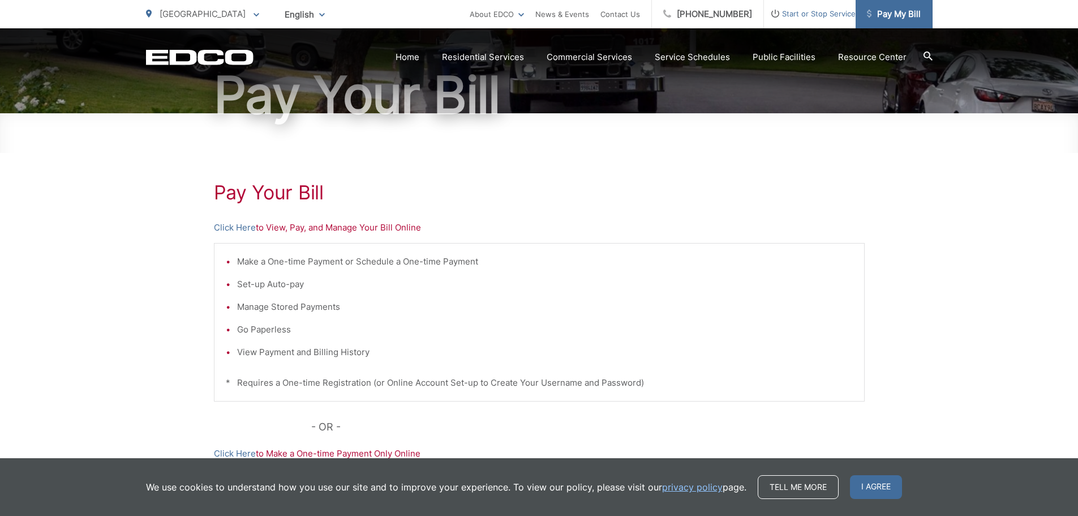 This screenshot has height=516, width=1078. What do you see at coordinates (872, 57) in the screenshot?
I see `a: Resource Center` at bounding box center [872, 57].